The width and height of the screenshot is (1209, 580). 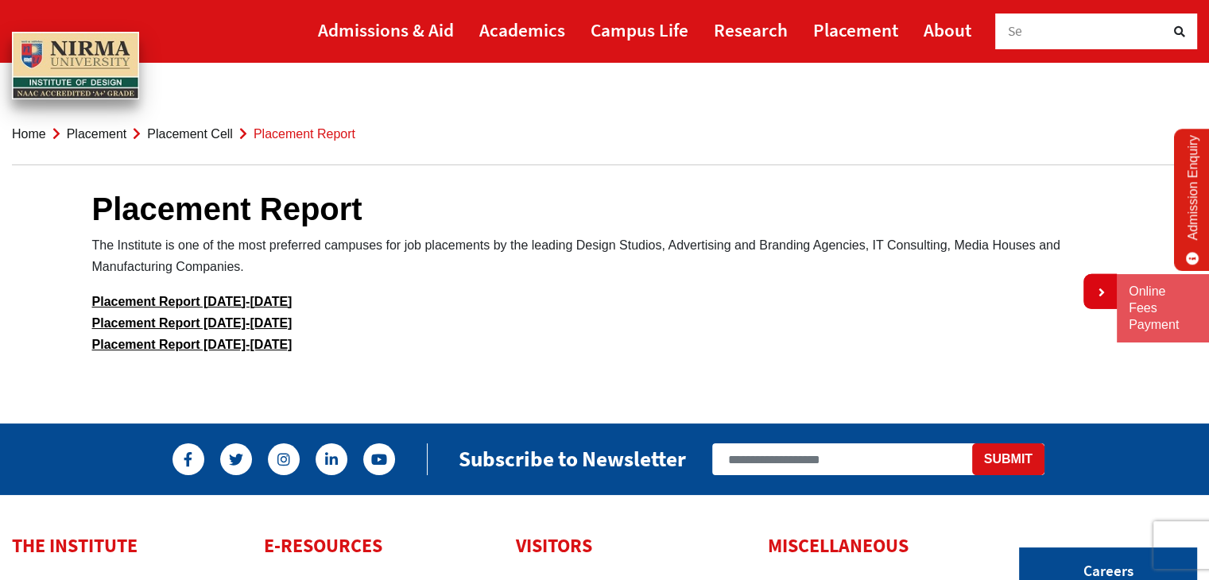 What do you see at coordinates (75, 66) in the screenshot?
I see `img: main_logo` at bounding box center [75, 66].